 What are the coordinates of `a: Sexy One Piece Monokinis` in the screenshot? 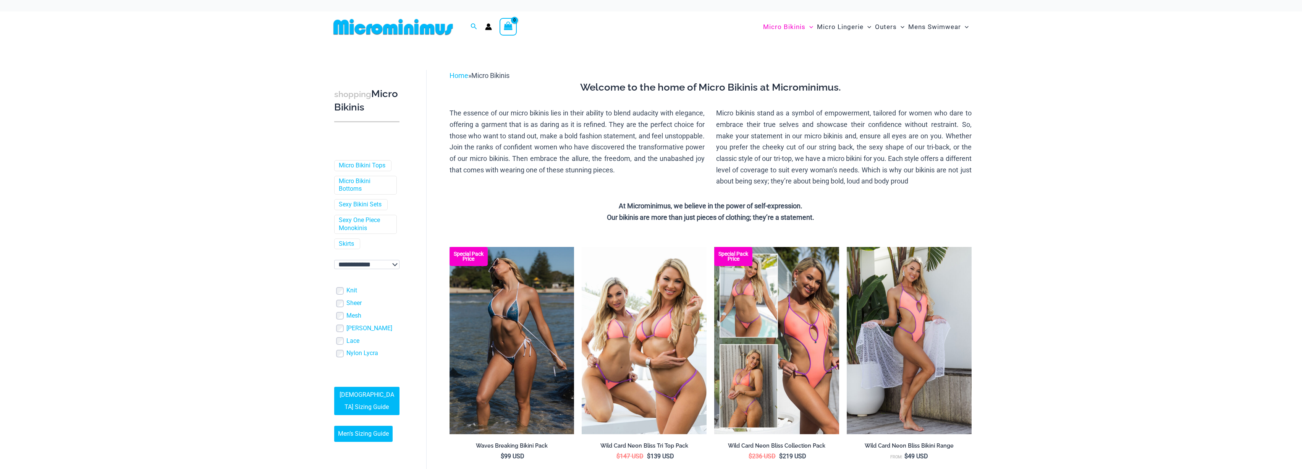 It's located at (365, 224).